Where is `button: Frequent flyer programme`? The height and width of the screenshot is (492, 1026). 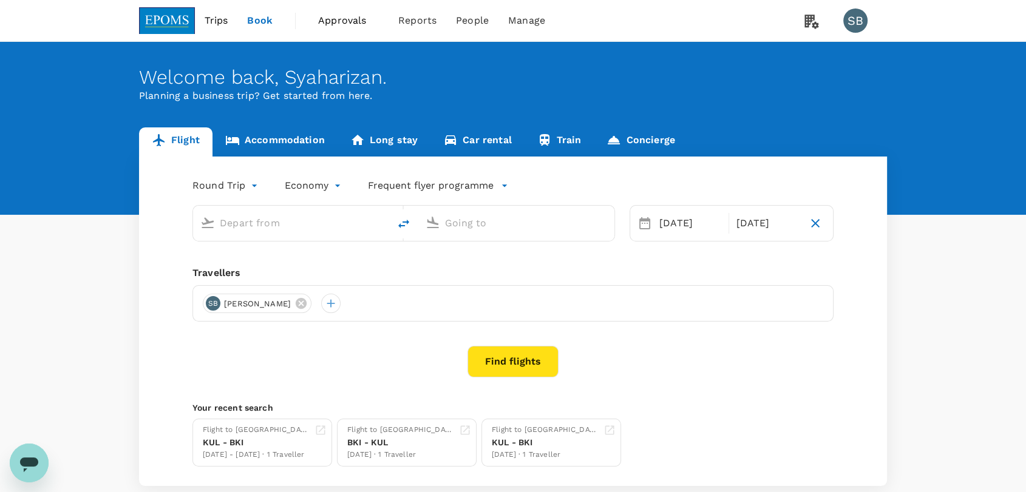
button: Frequent flyer programme is located at coordinates (438, 186).